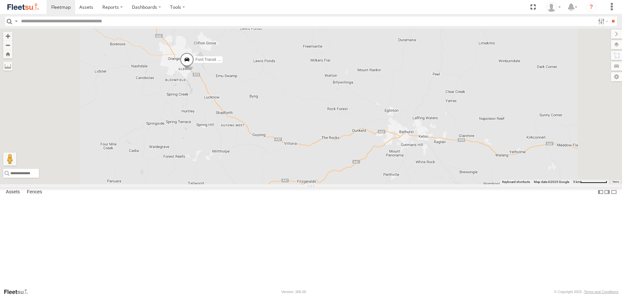 The height and width of the screenshot is (295, 622). Describe the element at coordinates (607, 192) in the screenshot. I see `label: Dock Summary Table to the Right` at that location.